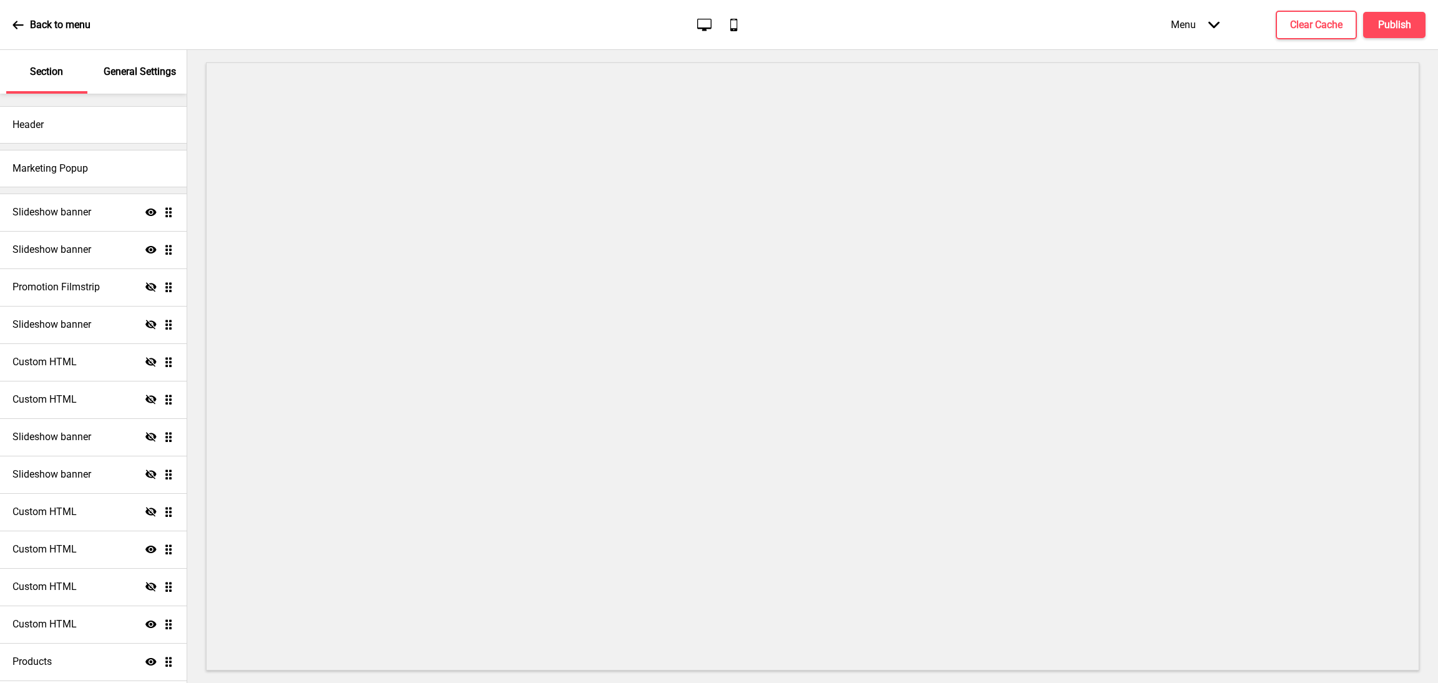  I want to click on div: Menu, so click(1195, 24).